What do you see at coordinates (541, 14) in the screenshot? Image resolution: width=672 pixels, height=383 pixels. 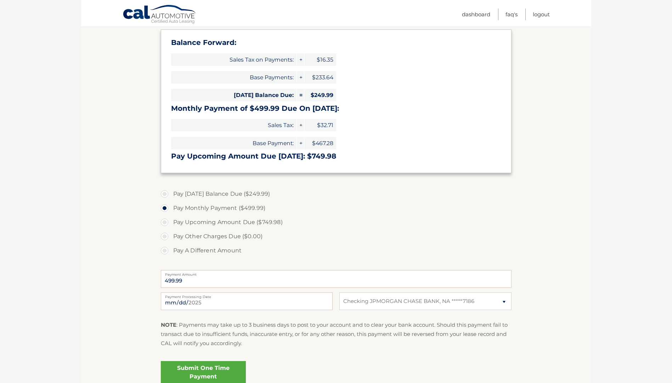 I see `a: Logout` at bounding box center [541, 14].